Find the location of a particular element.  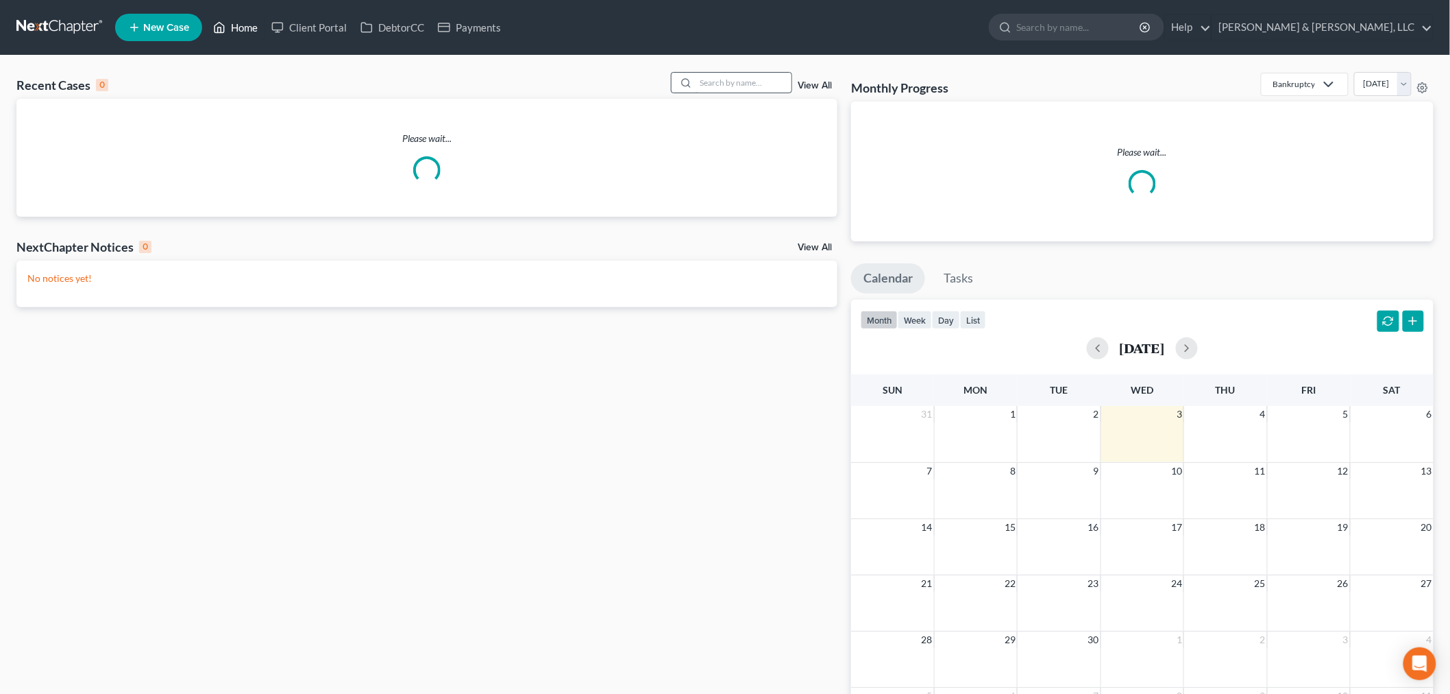

a: Tasks is located at coordinates (958, 278).